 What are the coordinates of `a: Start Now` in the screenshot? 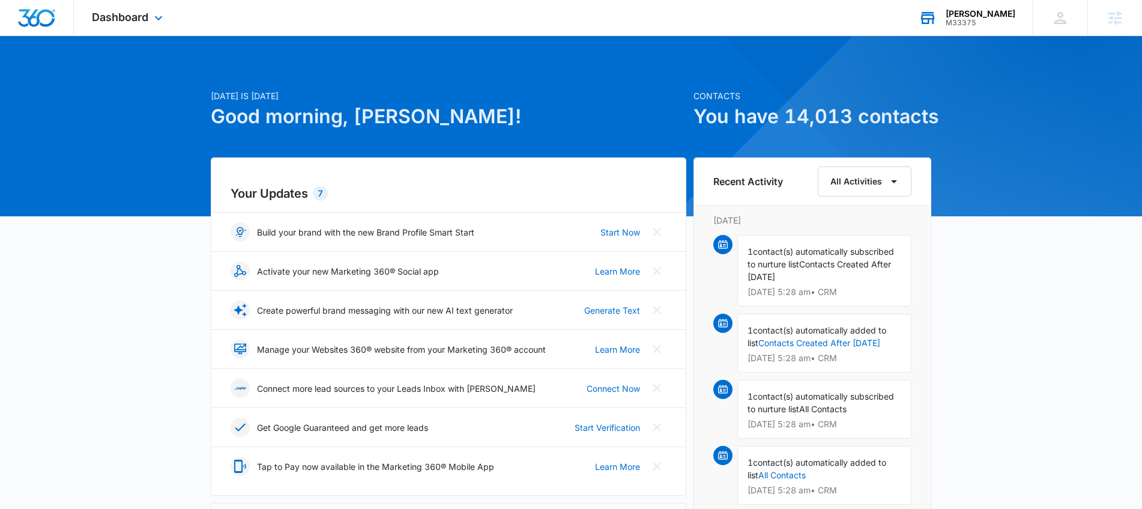 It's located at (620, 232).